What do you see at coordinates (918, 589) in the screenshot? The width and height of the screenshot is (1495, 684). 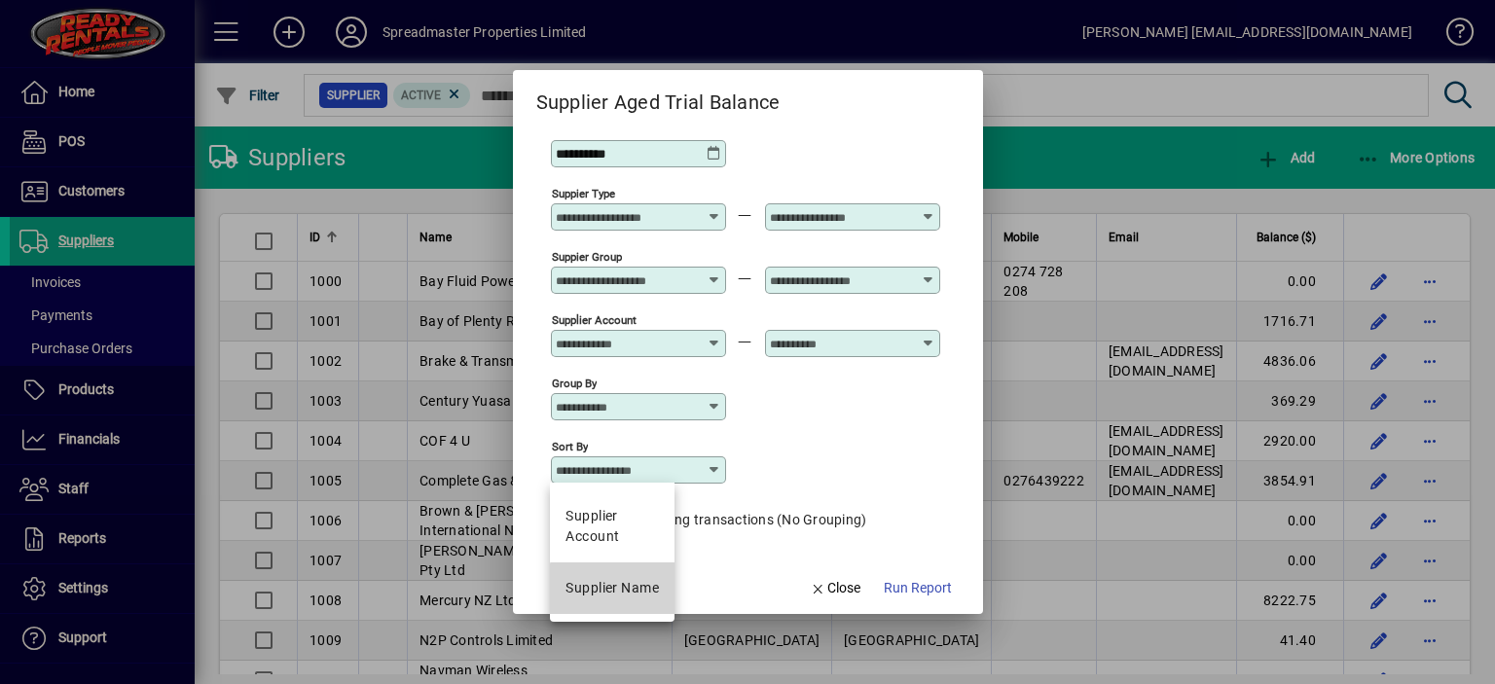 I see `button: Run Report` at bounding box center [918, 589].